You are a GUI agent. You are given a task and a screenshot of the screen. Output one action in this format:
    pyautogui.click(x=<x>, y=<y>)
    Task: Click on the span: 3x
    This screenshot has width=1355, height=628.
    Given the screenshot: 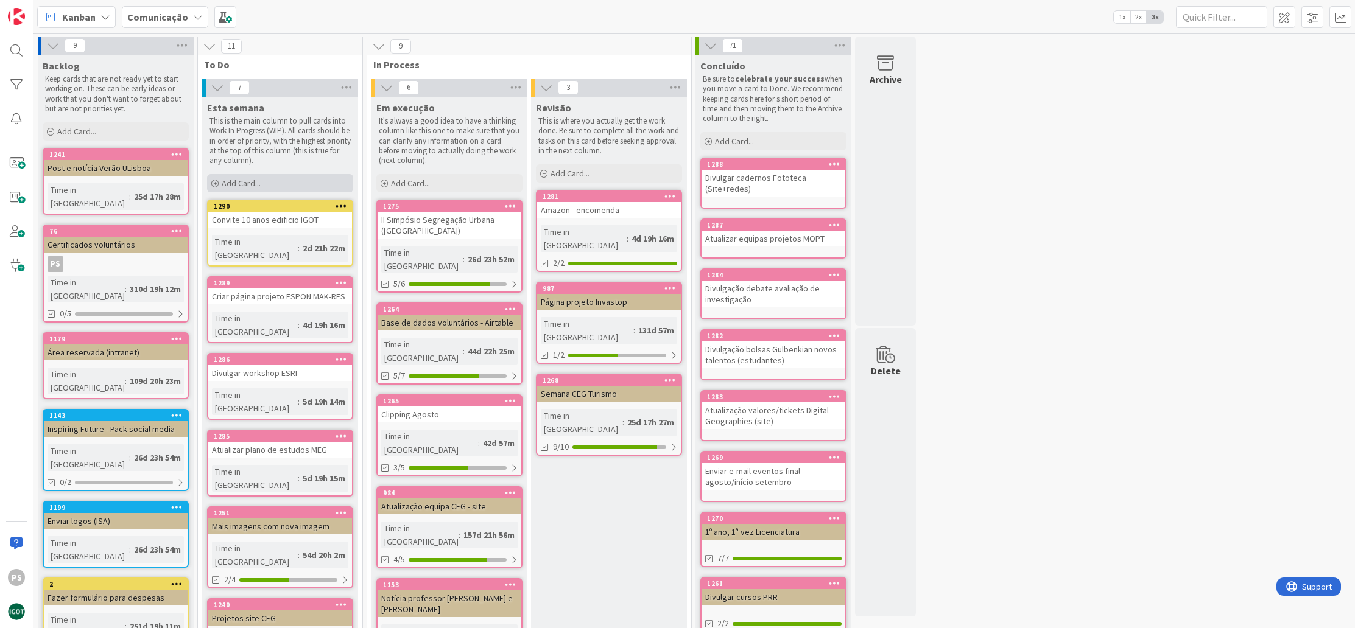 What is the action you would take?
    pyautogui.click(x=1154, y=17)
    